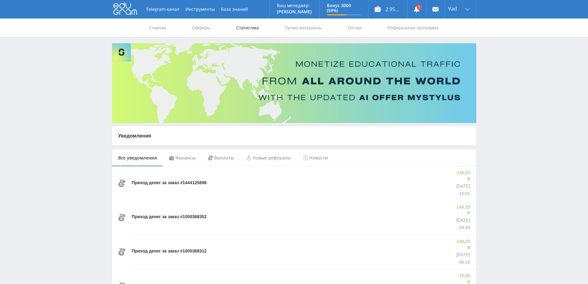 The image size is (588, 284). What do you see at coordinates (294, 83) in the screenshot?
I see `img: Banner` at bounding box center [294, 83].